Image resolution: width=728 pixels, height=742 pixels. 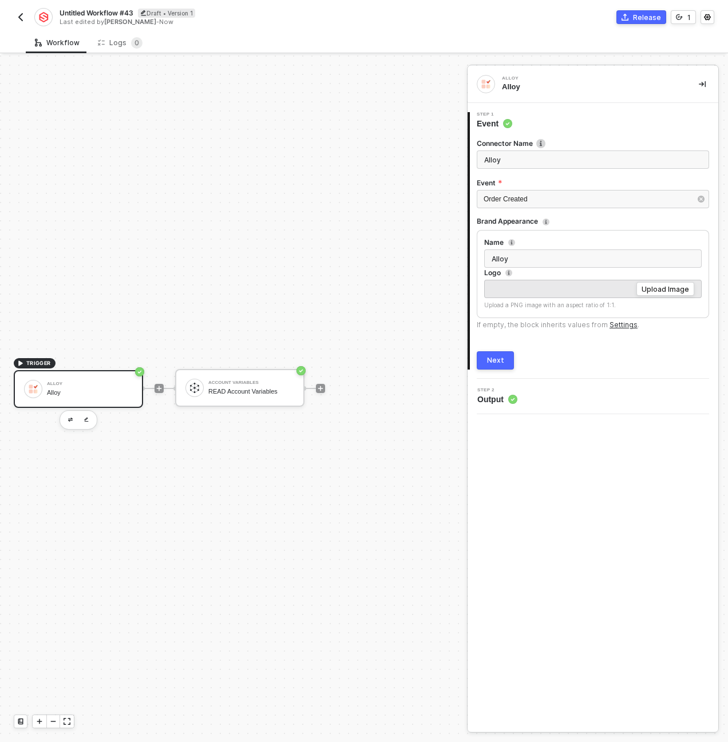 What do you see at coordinates (665, 289) in the screenshot?
I see `div: Upload Image` at bounding box center [665, 289].